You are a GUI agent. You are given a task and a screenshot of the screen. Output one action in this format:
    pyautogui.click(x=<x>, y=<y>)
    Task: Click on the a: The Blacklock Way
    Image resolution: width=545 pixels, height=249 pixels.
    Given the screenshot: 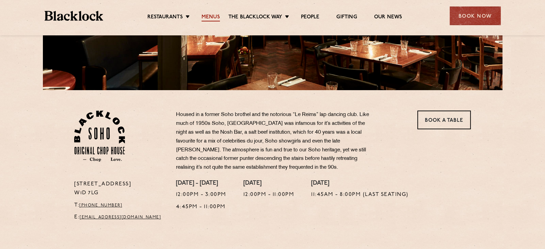 What is the action you would take?
    pyautogui.click(x=255, y=18)
    